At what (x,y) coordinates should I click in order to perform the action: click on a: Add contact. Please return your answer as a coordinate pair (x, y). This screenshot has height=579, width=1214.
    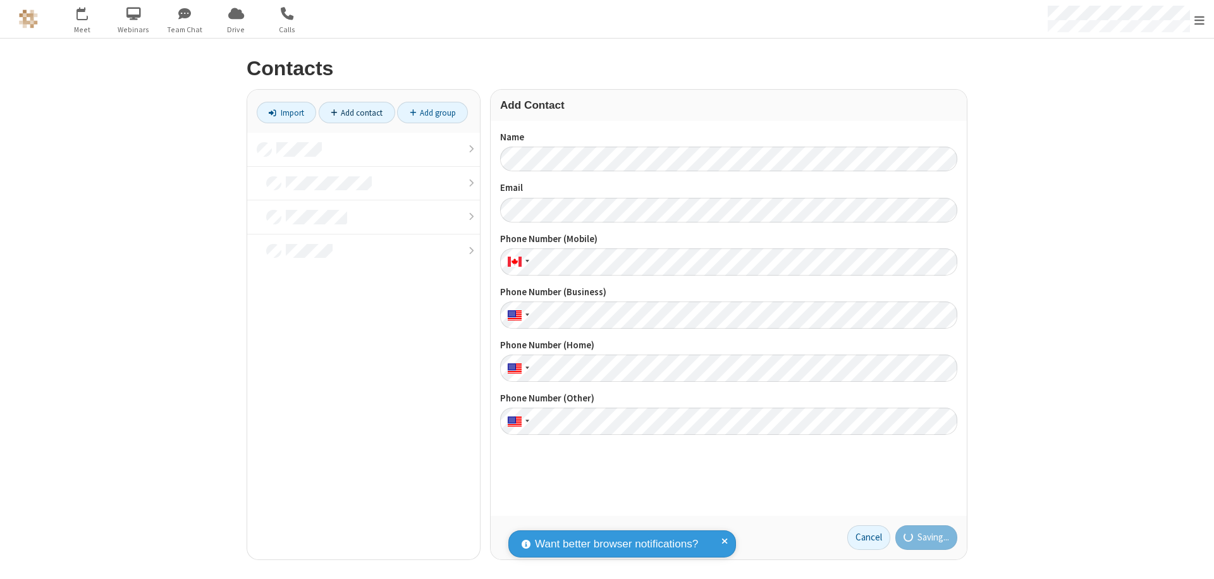
    Looking at the image, I should click on (357, 113).